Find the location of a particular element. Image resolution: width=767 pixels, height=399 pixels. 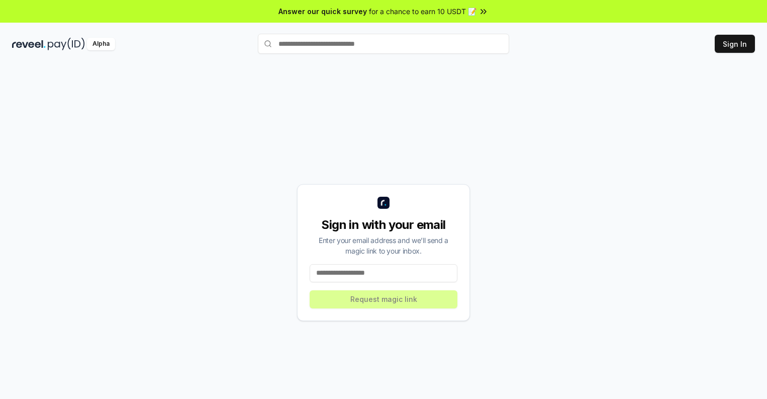

span: Answer our quick survey is located at coordinates (323, 11).